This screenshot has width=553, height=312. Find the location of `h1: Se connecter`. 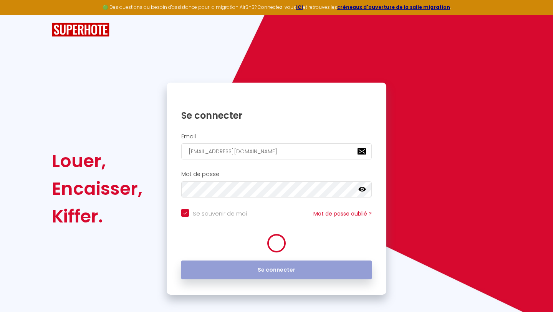

h1: Se connecter is located at coordinates (276, 115).